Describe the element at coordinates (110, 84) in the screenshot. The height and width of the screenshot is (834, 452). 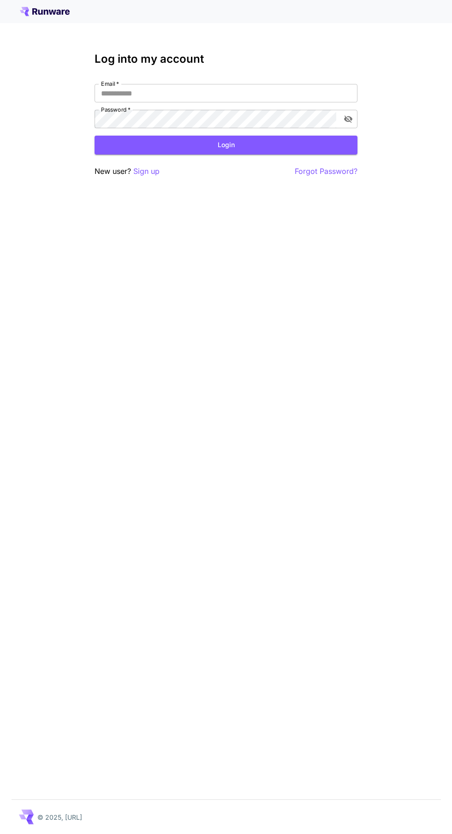
I see `label: Email` at that location.